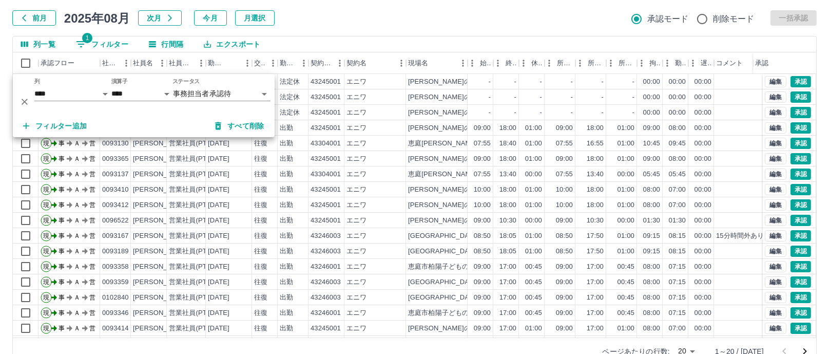 The height and width of the screenshot is (354, 829). Describe the element at coordinates (55, 126) in the screenshot. I see `button: フィルター追加` at that location.